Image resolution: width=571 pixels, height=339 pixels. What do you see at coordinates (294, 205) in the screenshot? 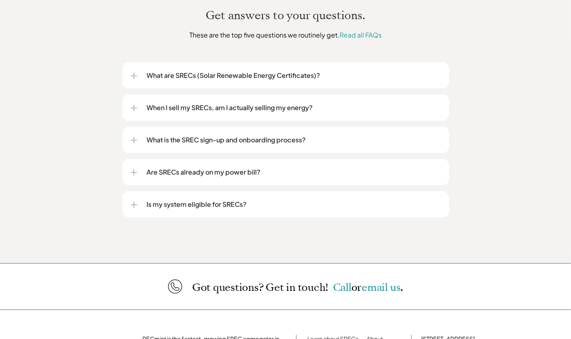
I see `p: Is my system eligible for SRECs?` at bounding box center [294, 205].